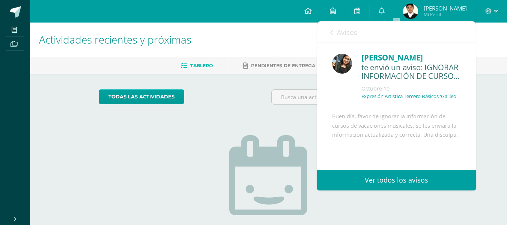 This screenshot has height=225, width=507. What do you see at coordinates (411, 88) in the screenshot?
I see `div: Octubre 10` at bounding box center [411, 88].